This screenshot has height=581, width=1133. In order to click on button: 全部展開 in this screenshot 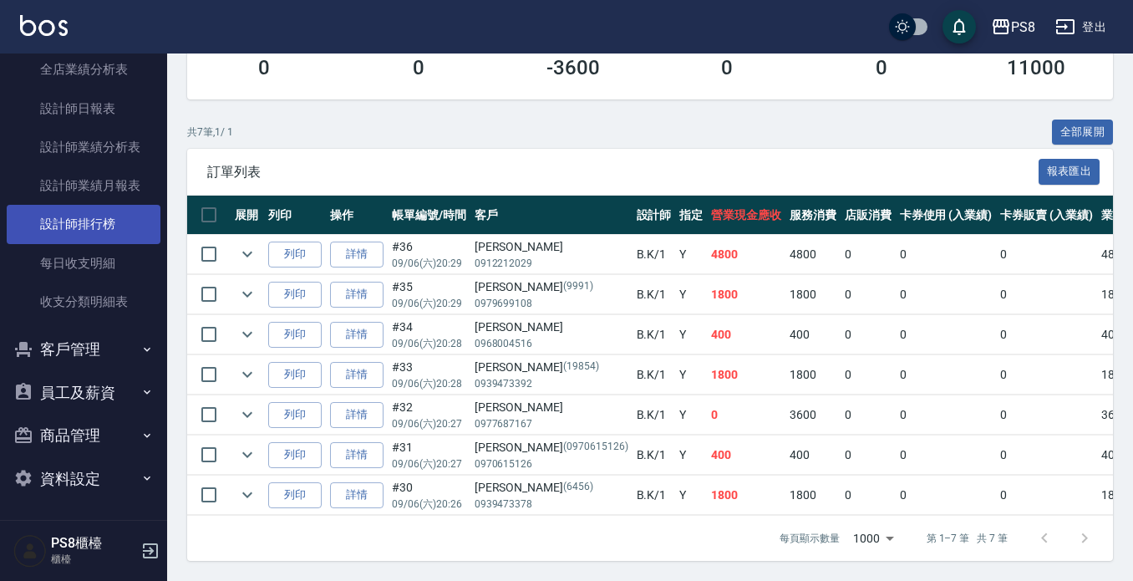, I will do `click(1083, 132)`.